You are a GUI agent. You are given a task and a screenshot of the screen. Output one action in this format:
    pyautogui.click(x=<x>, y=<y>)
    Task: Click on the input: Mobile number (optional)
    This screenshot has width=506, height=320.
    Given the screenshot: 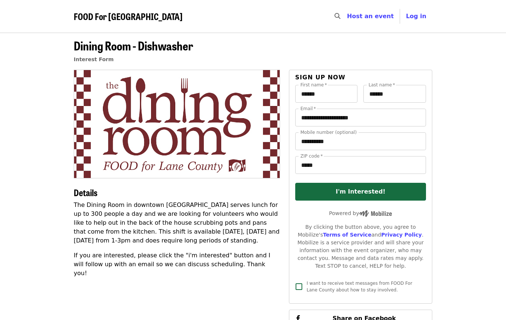 What is the action you would take?
    pyautogui.click(x=360, y=141)
    